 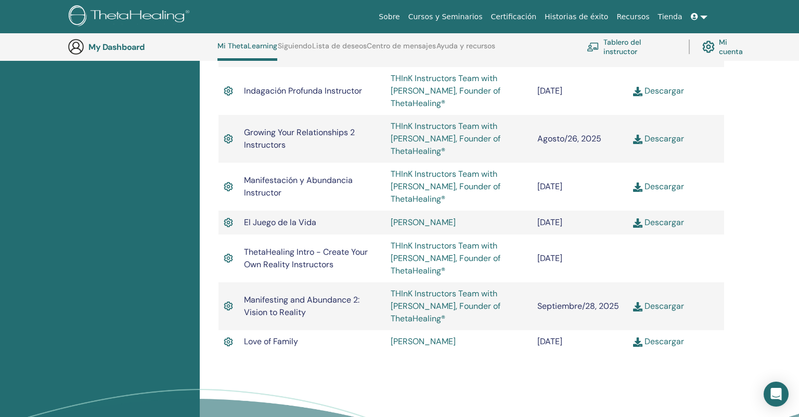 I want to click on a: Centro de mensajes, so click(x=401, y=50).